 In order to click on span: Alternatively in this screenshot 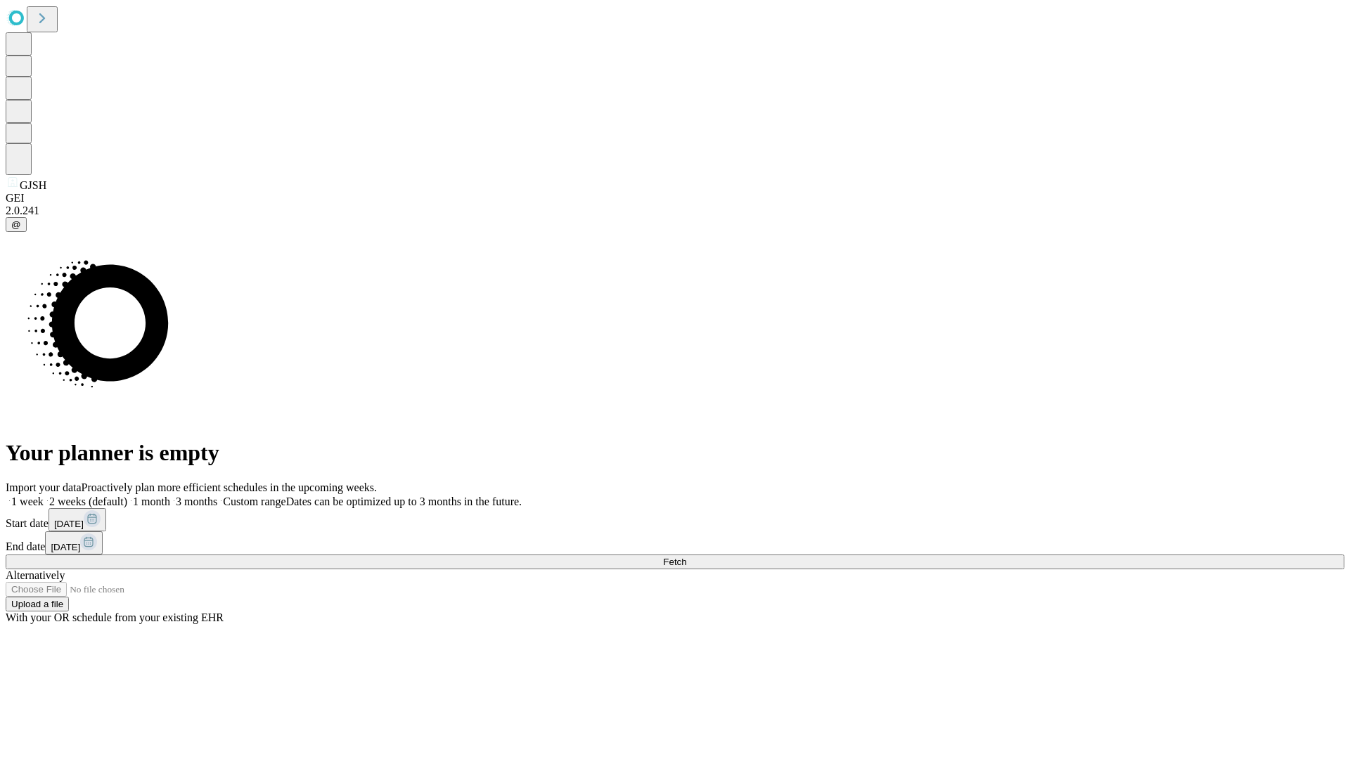, I will do `click(35, 575)`.